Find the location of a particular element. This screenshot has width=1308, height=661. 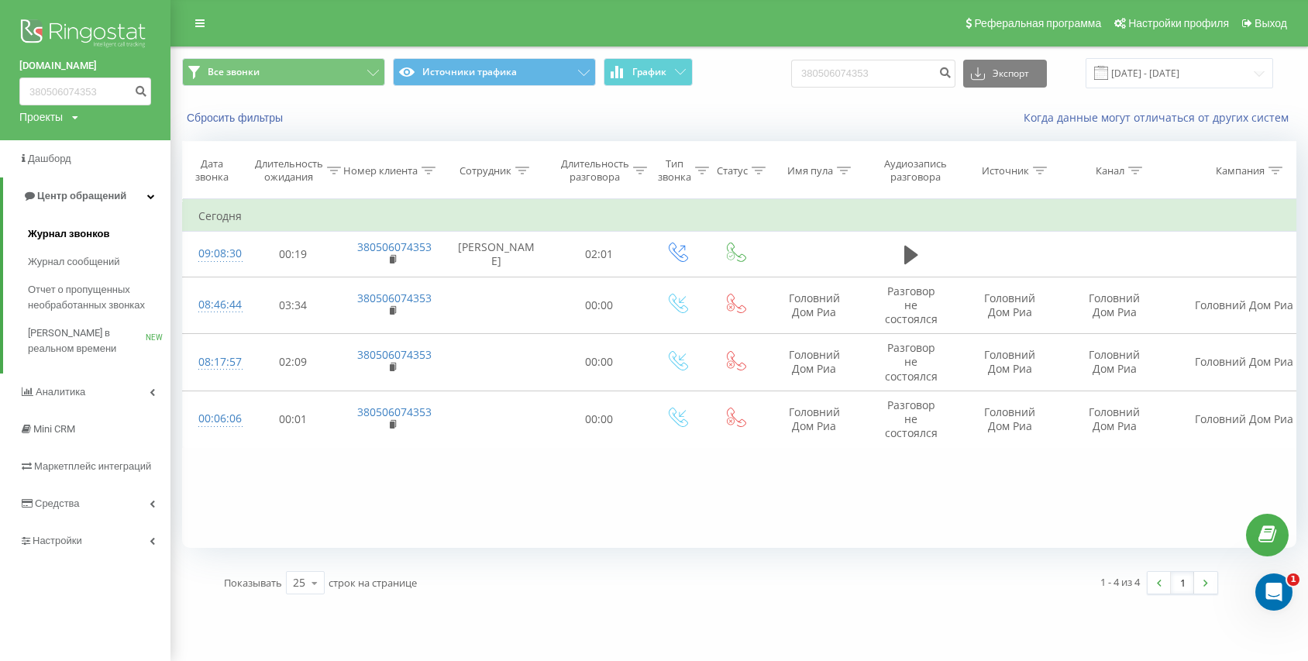

span: Центр обращений is located at coordinates (81, 195).